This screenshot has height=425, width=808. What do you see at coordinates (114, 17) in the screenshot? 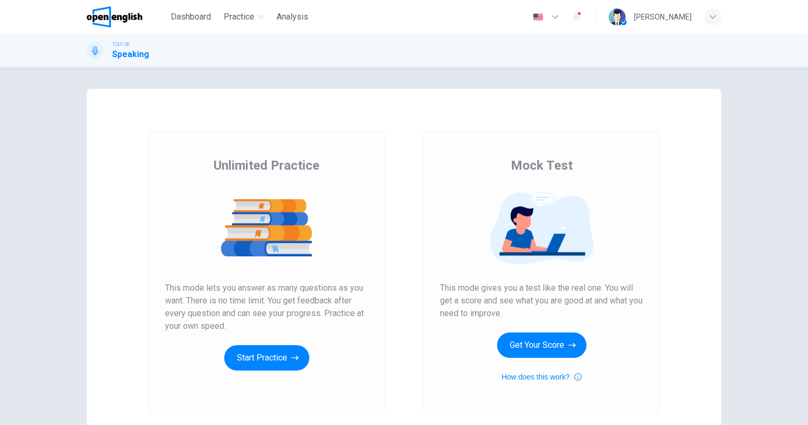
I see `img: OpenEnglish logo` at bounding box center [114, 17].